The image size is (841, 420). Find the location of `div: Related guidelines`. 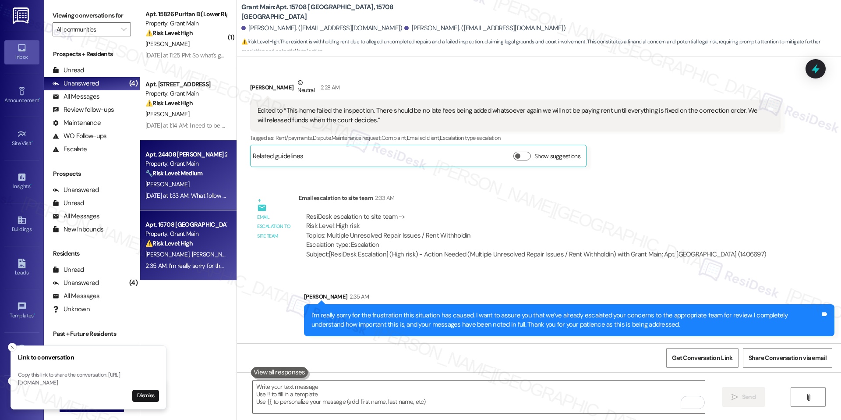

div: Related guidelines is located at coordinates (278, 158).